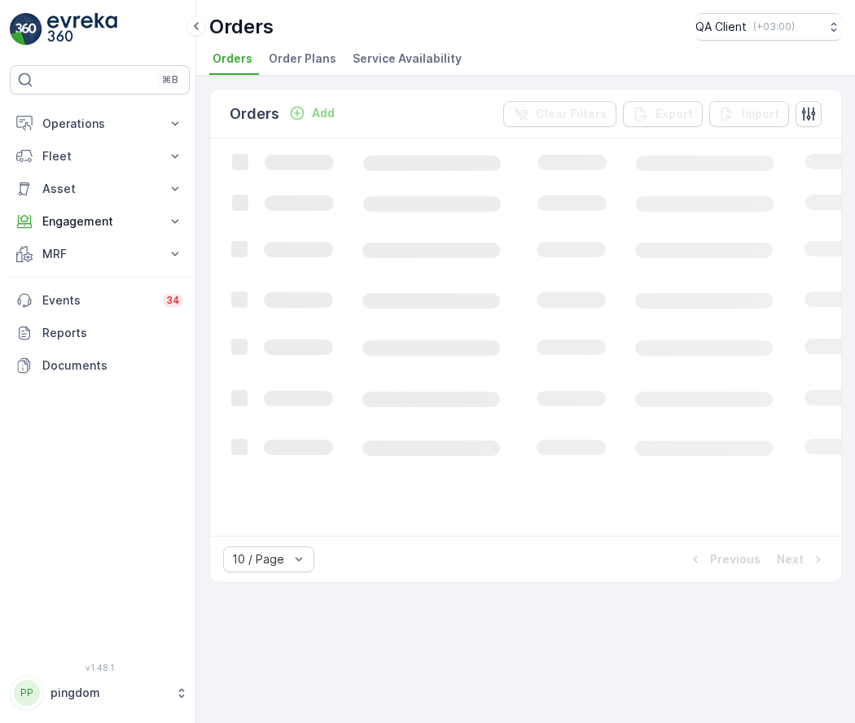 Image resolution: width=855 pixels, height=723 pixels. I want to click on p: Engagement, so click(99, 222).